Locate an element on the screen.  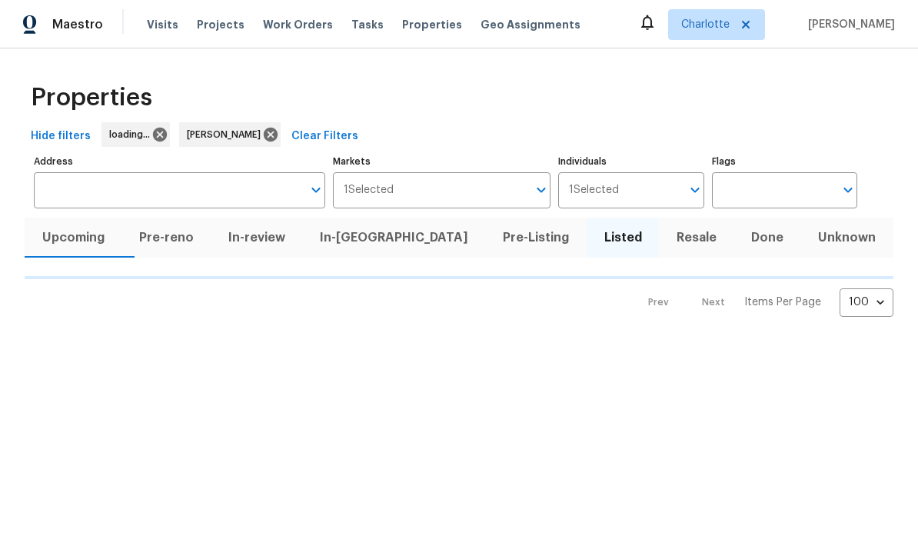
span: Maestro is located at coordinates (78, 25).